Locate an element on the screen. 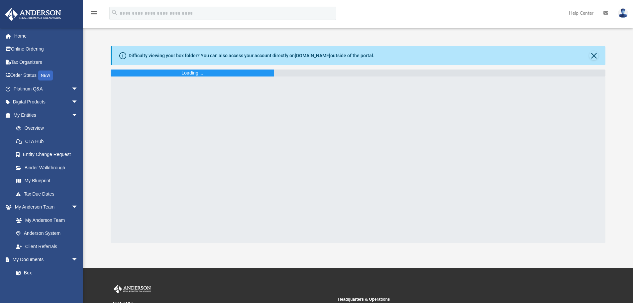 Image resolution: width=633 pixels, height=303 pixels. a: My Documentsarrow_drop_down is located at coordinates (45, 259).